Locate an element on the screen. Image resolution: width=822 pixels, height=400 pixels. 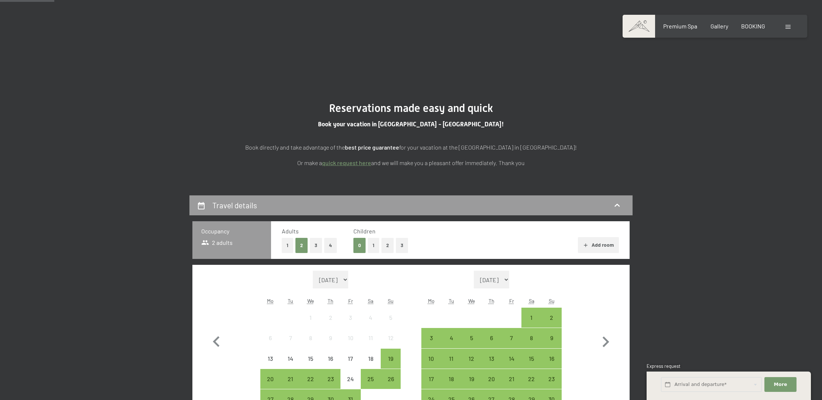
div: Fri Oct 10 2025 is located at coordinates (351, 338).